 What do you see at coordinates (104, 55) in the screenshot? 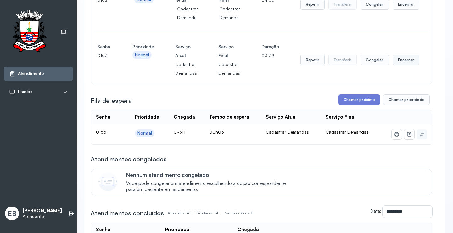
I see `p: 0163` at bounding box center [104, 55].